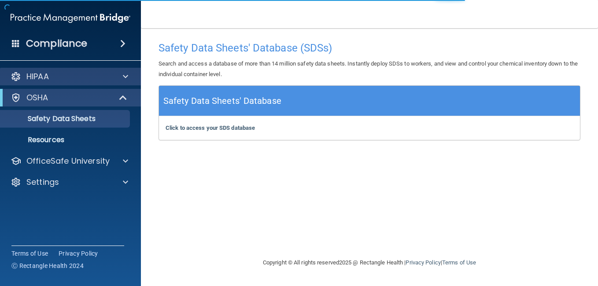 This screenshot has width=598, height=286. What do you see at coordinates (369, 48) in the screenshot?
I see `h4: Safety Data Sheets' Database (SDSs)` at bounding box center [369, 48].